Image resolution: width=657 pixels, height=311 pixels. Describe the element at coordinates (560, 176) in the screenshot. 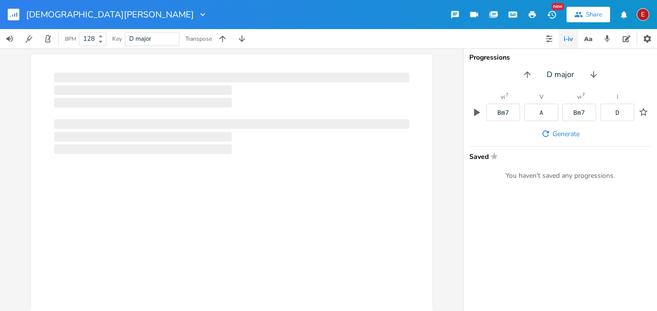

I see `div: You haven't saved any progressions.` at that location.